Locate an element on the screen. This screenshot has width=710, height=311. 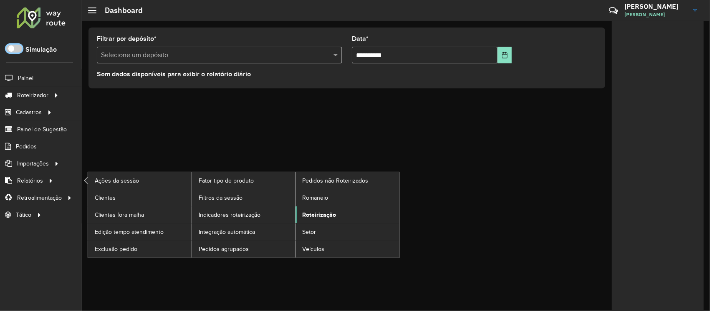
span: Retroalimentação is located at coordinates (39, 198).